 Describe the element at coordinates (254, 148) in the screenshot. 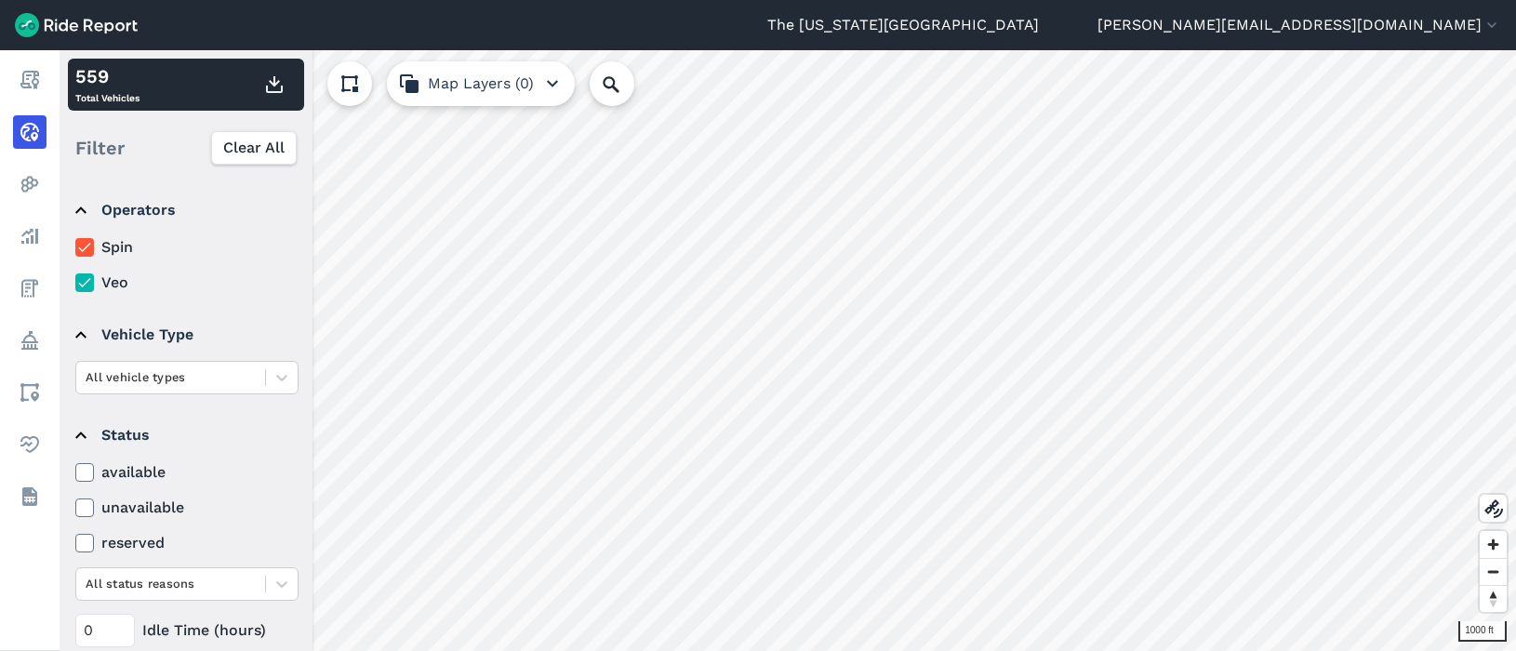

I see `button: Clear All` at that location.